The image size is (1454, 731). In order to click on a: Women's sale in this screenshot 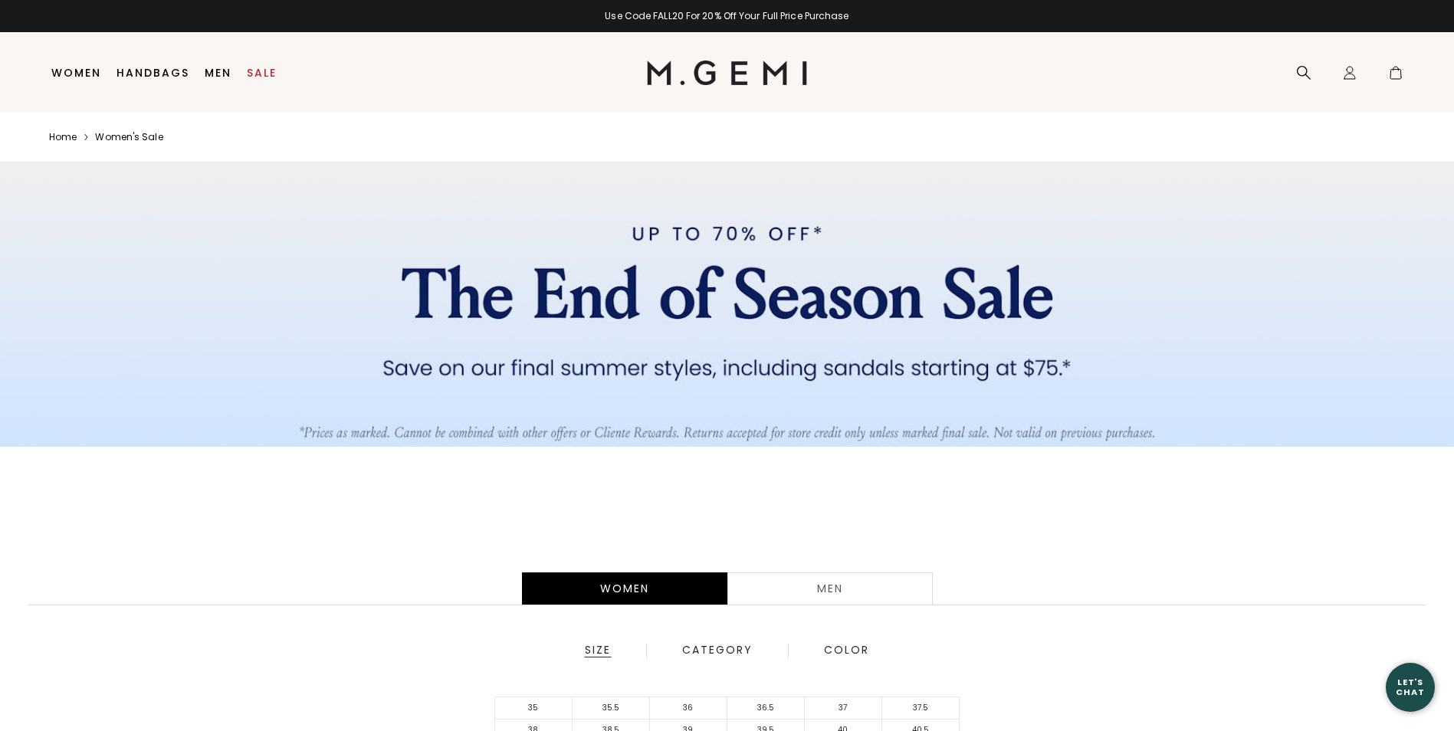, I will do `click(129, 137)`.